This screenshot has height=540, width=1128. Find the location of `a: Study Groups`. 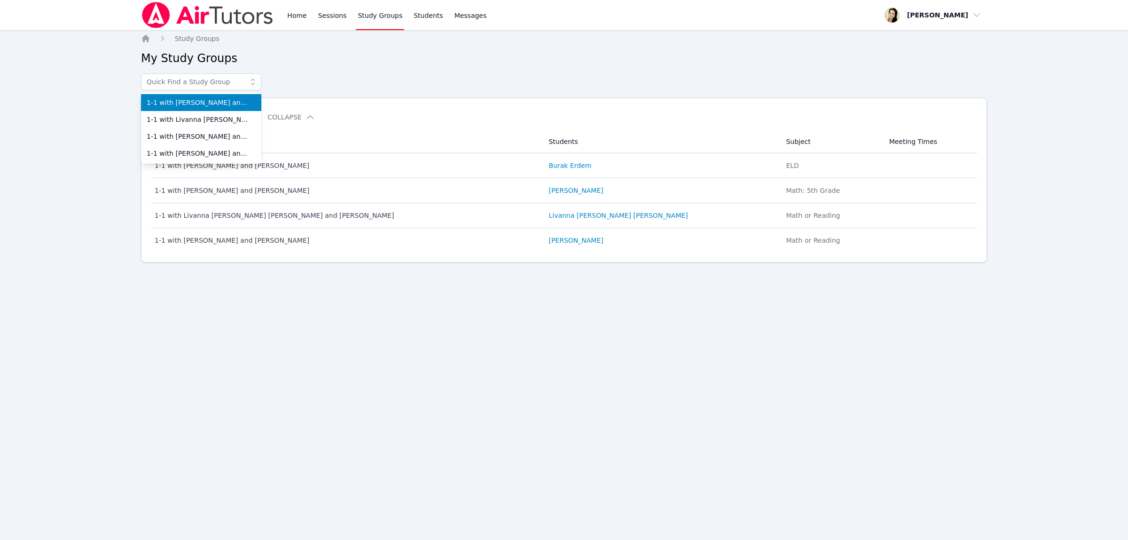

a: Study Groups is located at coordinates (197, 39).